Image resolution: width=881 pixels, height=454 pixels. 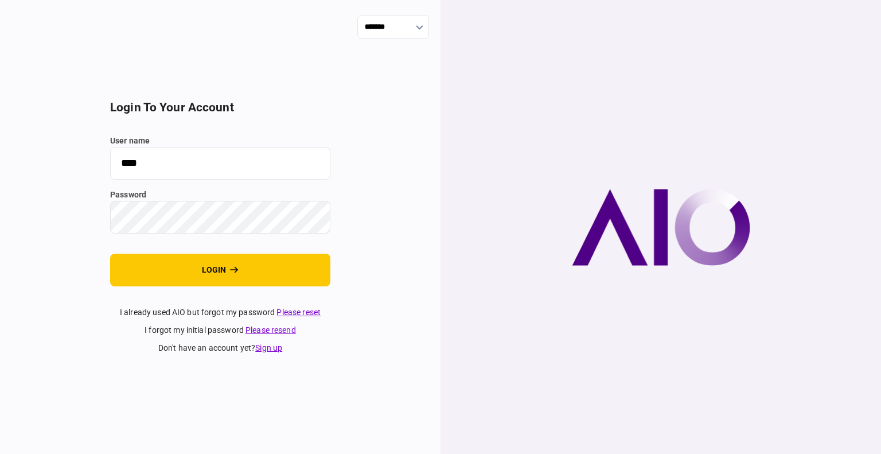 What do you see at coordinates (220, 195) in the screenshot?
I see `label: password` at bounding box center [220, 195].